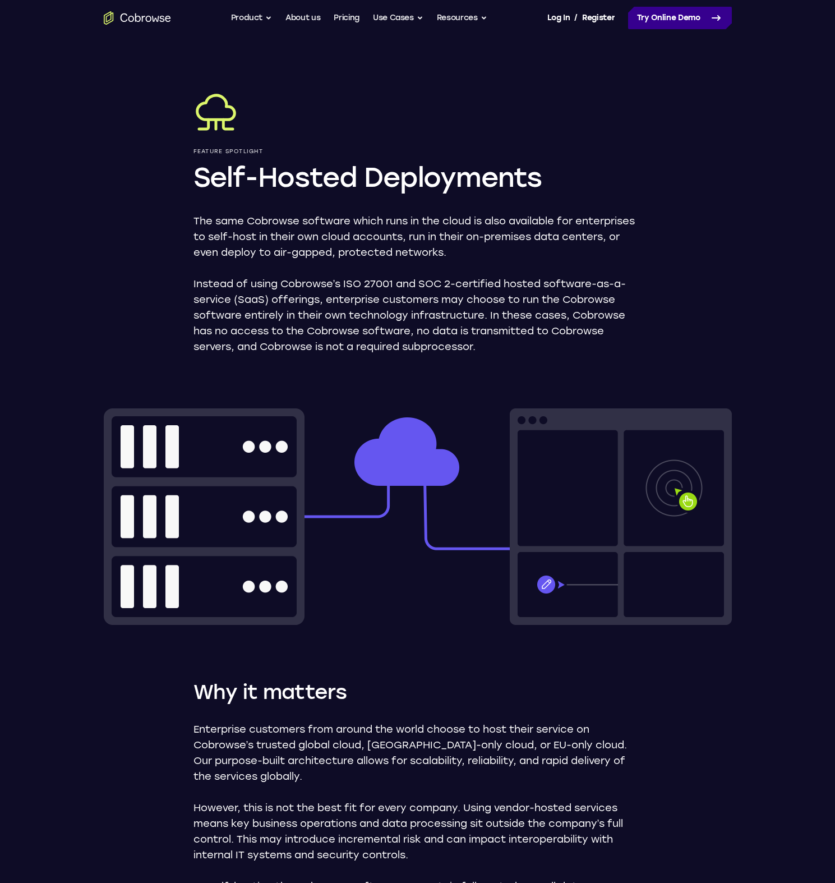 This screenshot has width=835, height=883. Describe the element at coordinates (303, 18) in the screenshot. I see `a: About us` at that location.